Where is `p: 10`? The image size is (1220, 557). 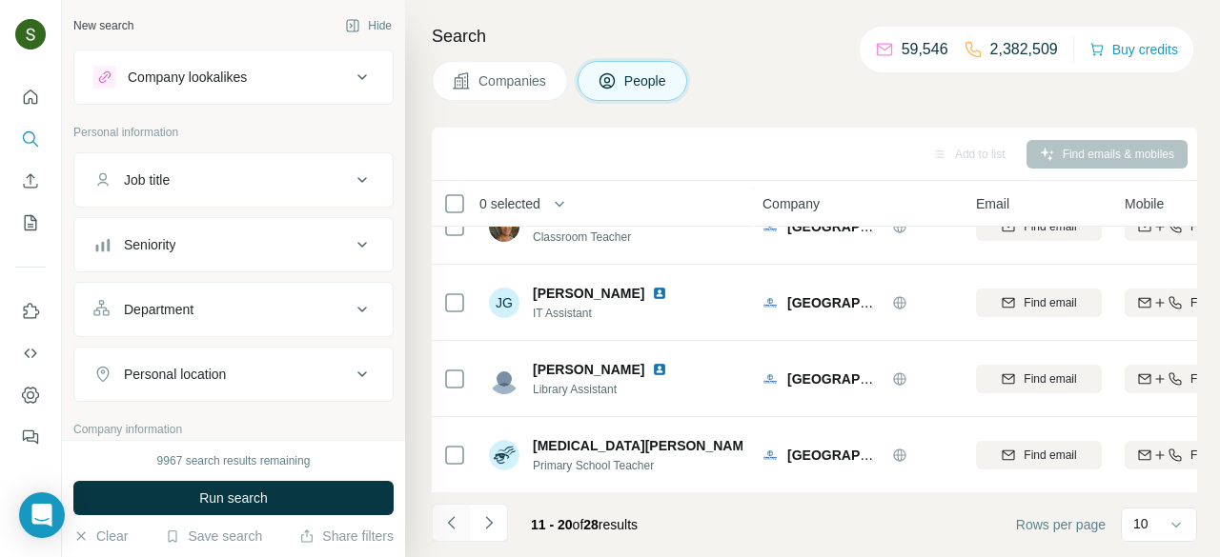 p: 10 is located at coordinates (1141, 524).